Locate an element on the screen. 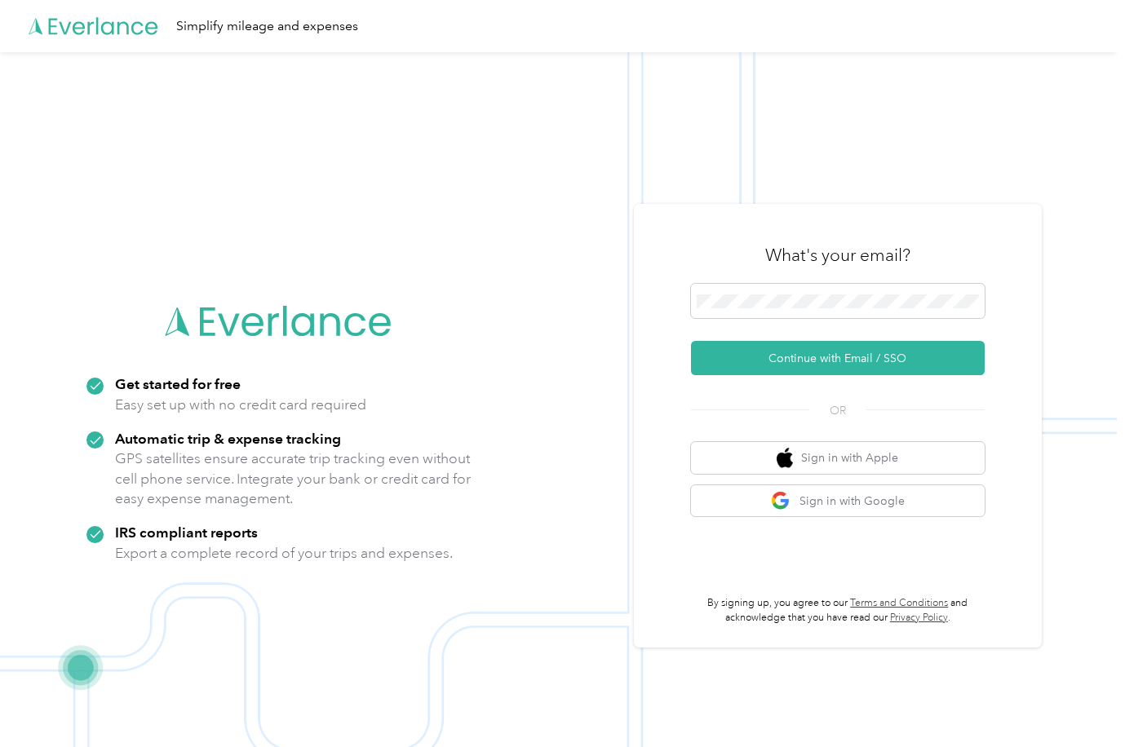  img: google logo is located at coordinates (781, 501).